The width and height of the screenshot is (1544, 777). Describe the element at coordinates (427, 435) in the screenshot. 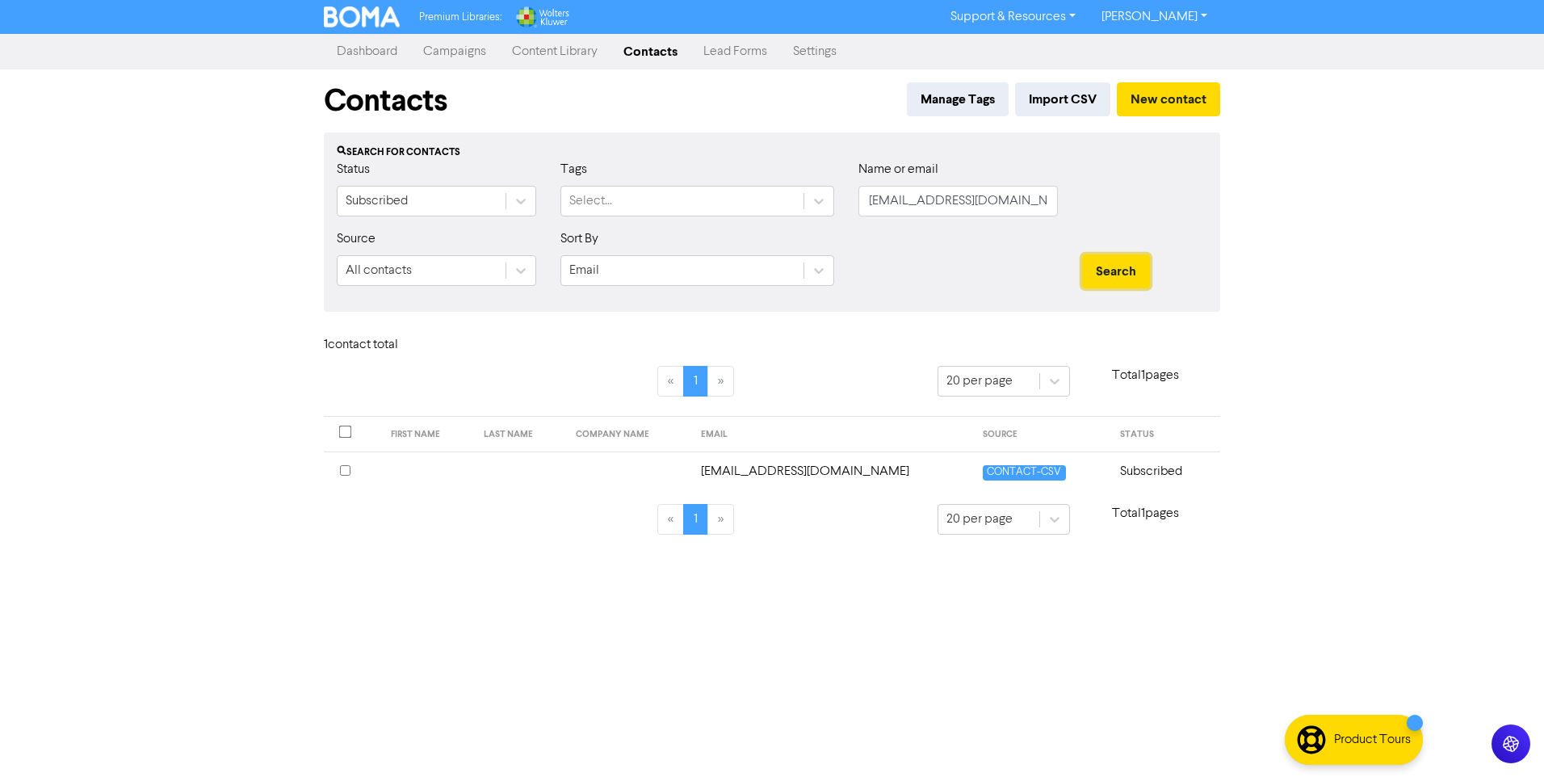

I see `th: FIRST NAME` at that location.